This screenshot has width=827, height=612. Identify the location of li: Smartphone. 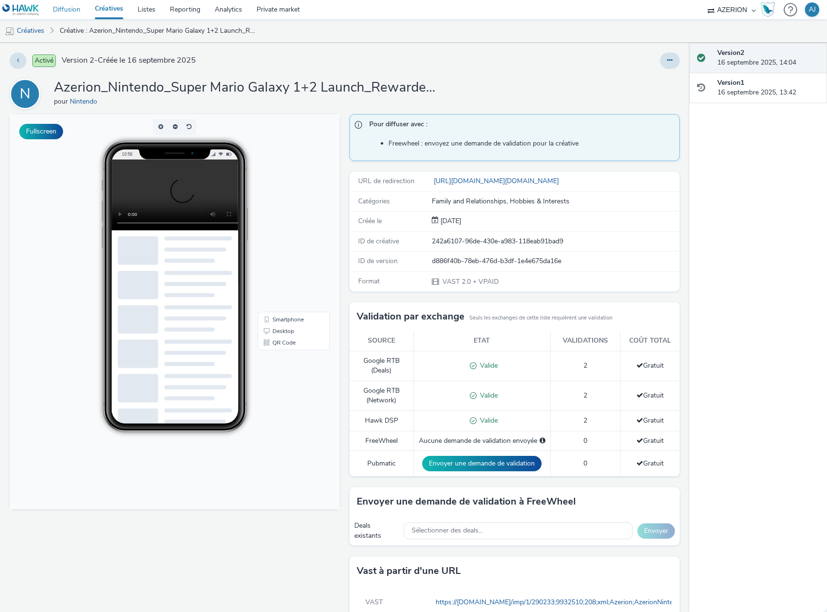
(284, 205).